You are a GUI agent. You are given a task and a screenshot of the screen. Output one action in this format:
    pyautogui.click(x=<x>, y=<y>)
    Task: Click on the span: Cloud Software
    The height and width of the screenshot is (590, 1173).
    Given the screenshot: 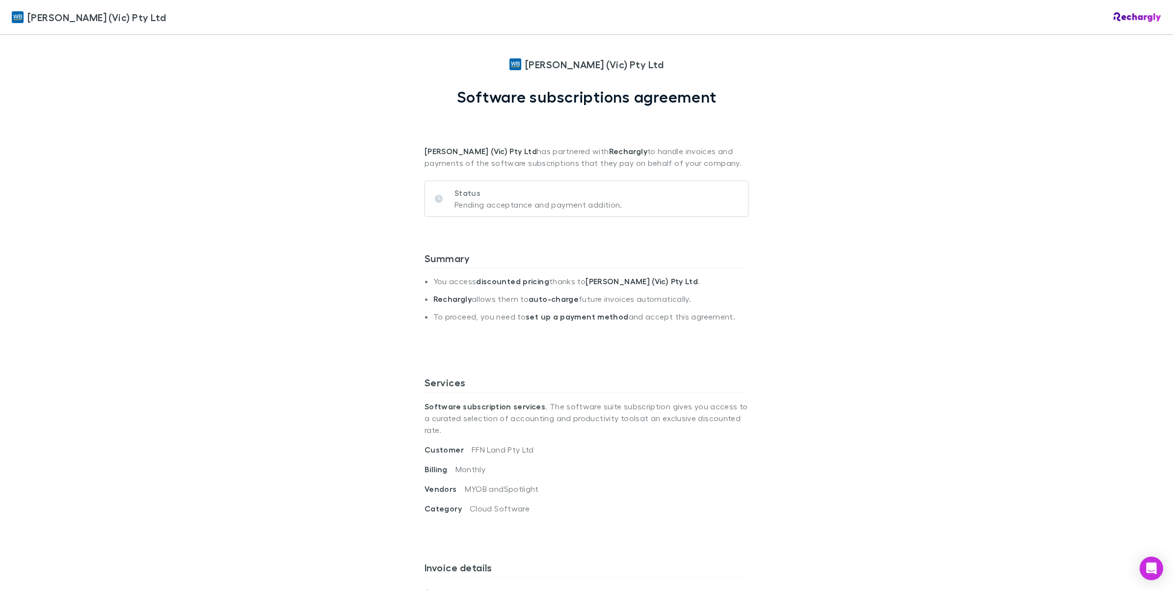 What is the action you would take?
    pyautogui.click(x=500, y=508)
    